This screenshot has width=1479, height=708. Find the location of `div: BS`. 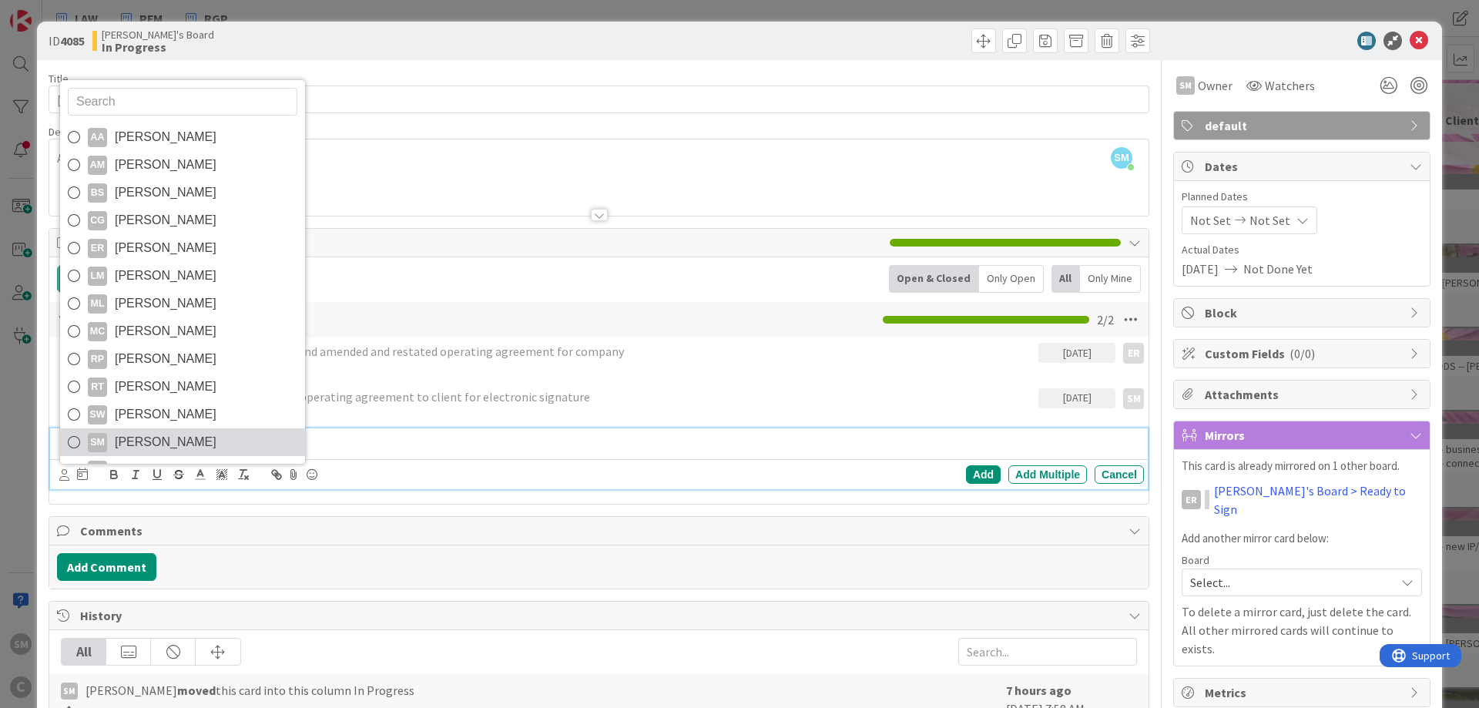

div: BS is located at coordinates (97, 193).